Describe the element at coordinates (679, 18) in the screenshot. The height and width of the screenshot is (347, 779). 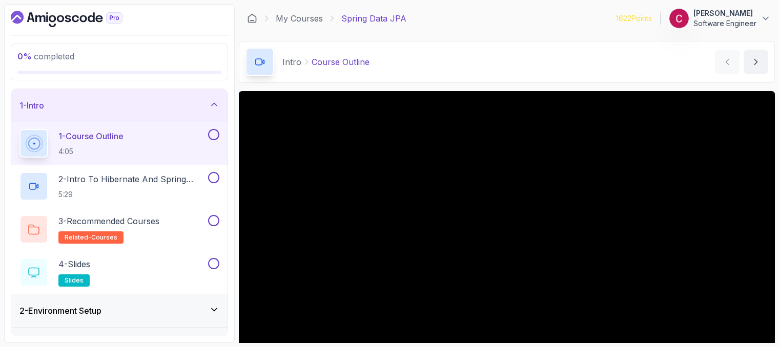
I see `img: user profile image` at that location.